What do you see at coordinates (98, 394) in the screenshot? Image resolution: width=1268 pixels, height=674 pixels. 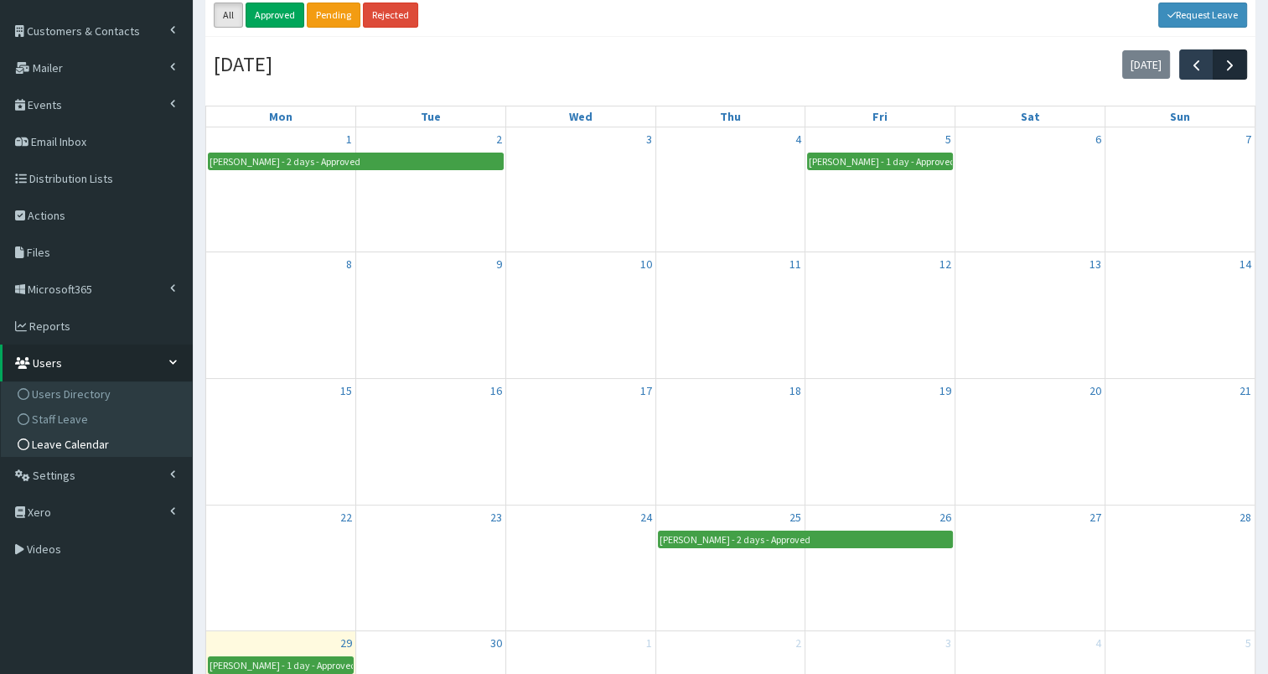 I see `a: Users Directory` at bounding box center [98, 394].